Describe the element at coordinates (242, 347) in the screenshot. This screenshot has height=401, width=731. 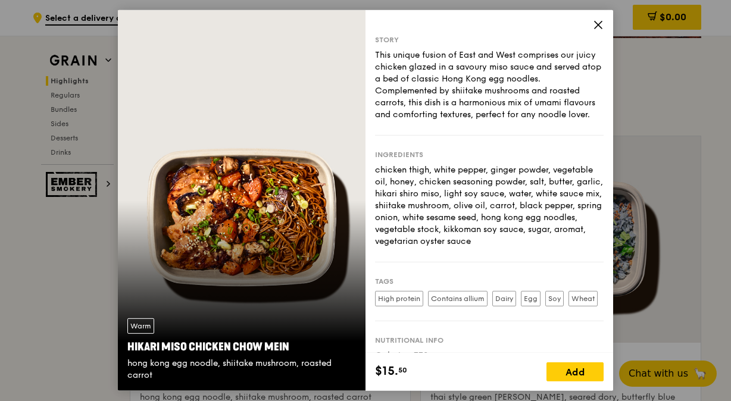
I see `div: Hikari Miso Chicken Chow Mein` at that location.